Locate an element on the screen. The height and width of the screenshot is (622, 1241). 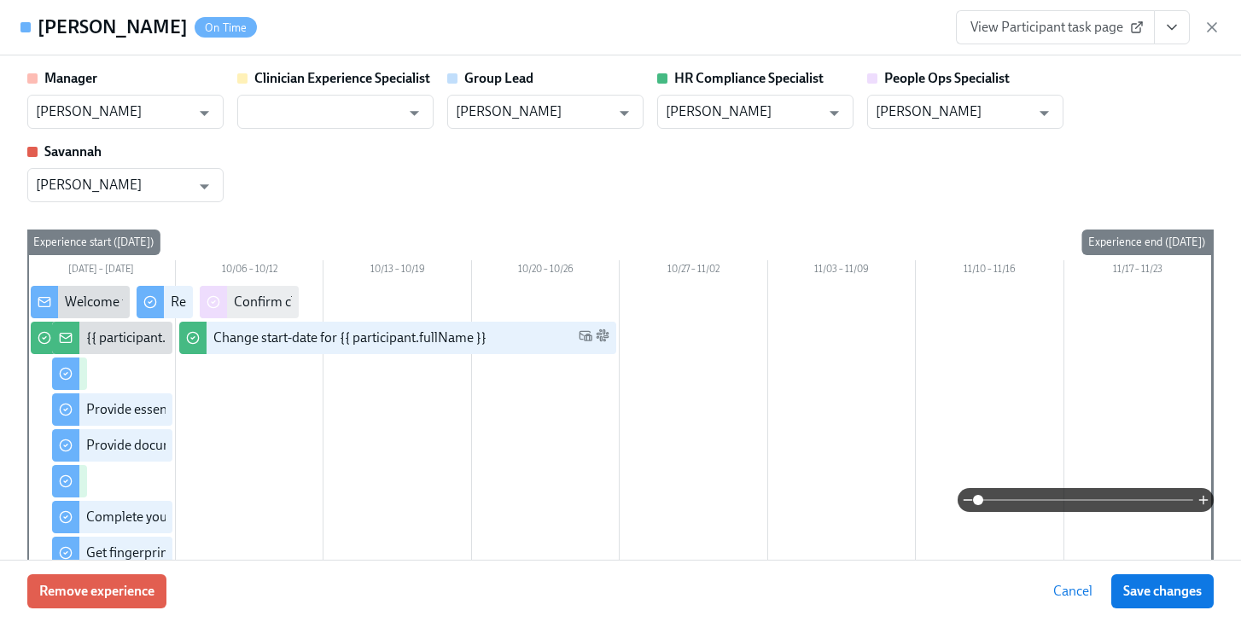
strong: HR Compliance Specialist is located at coordinates (748, 78).